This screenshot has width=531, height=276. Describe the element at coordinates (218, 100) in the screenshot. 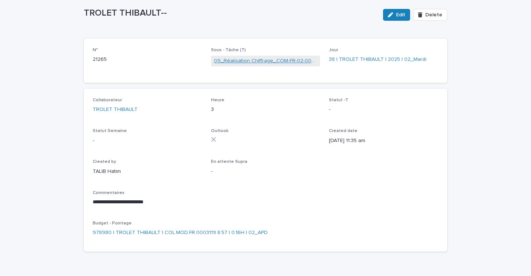

I see `span: Heure` at that location.